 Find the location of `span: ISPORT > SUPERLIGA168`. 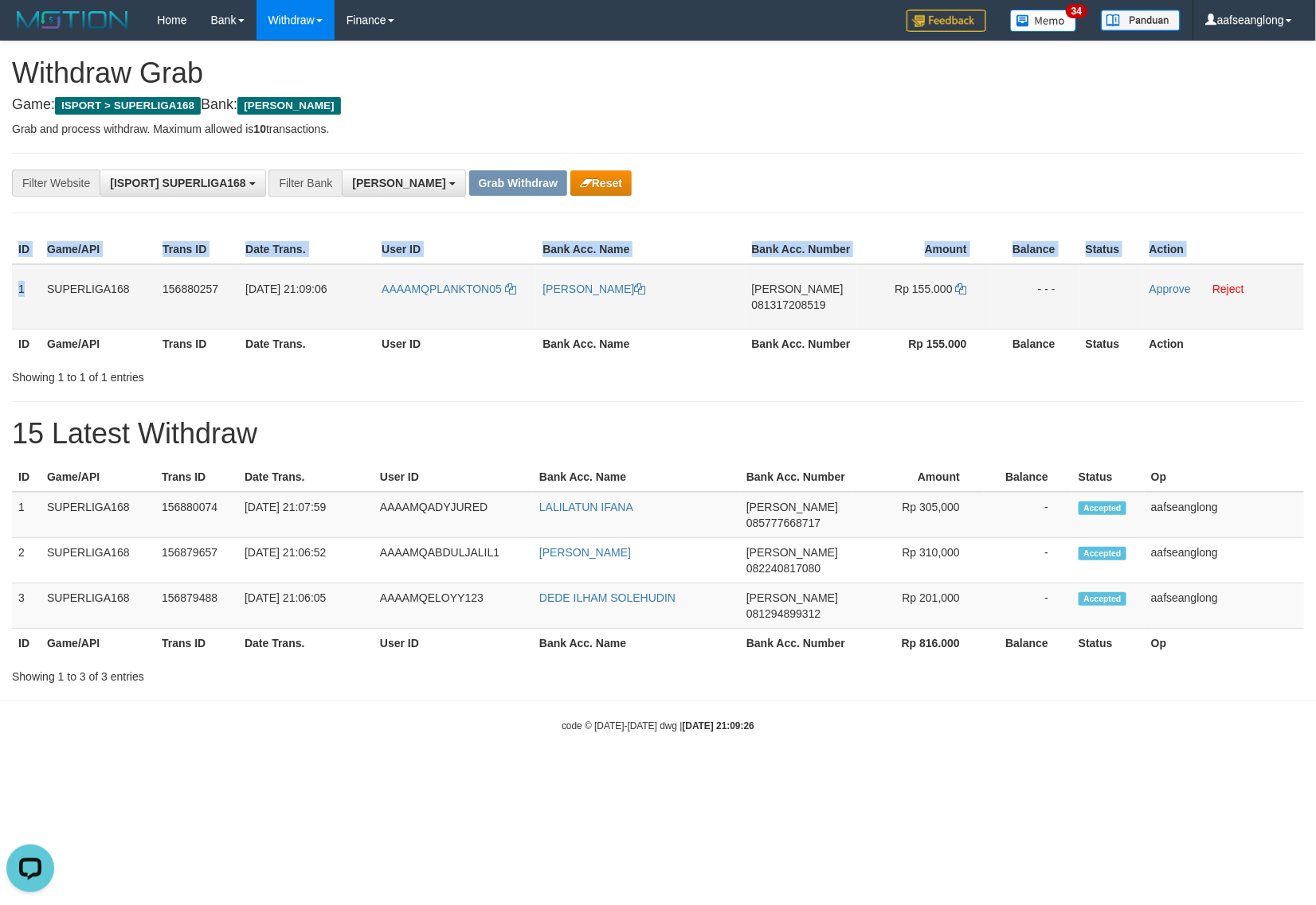

span: ISPORT > SUPERLIGA168 is located at coordinates (127, 106).